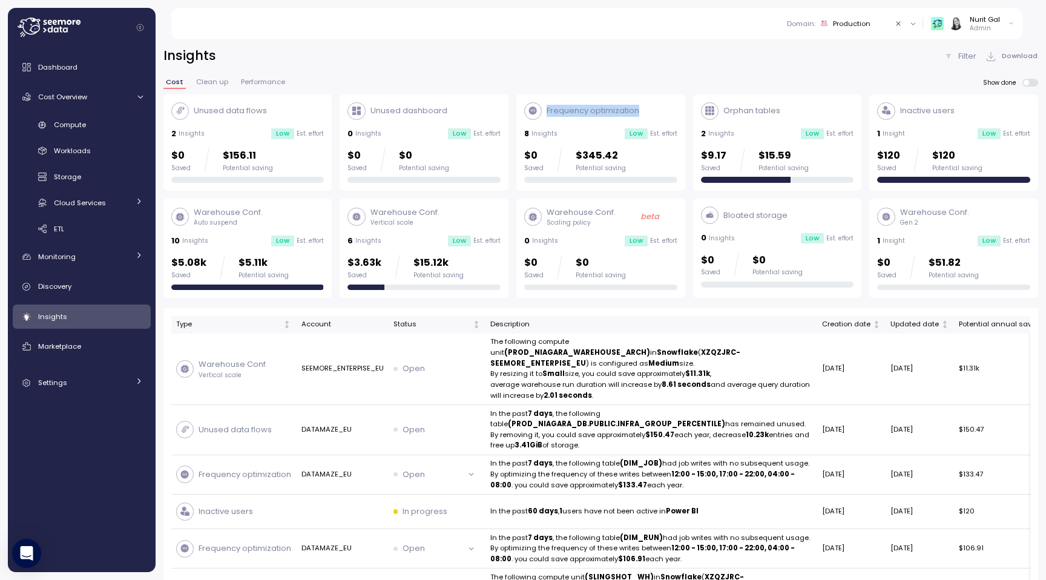 Image resolution: width=1046 pixels, height=580 pixels. Describe the element at coordinates (80, 203) in the screenshot. I see `span: Cloud Services` at that location.